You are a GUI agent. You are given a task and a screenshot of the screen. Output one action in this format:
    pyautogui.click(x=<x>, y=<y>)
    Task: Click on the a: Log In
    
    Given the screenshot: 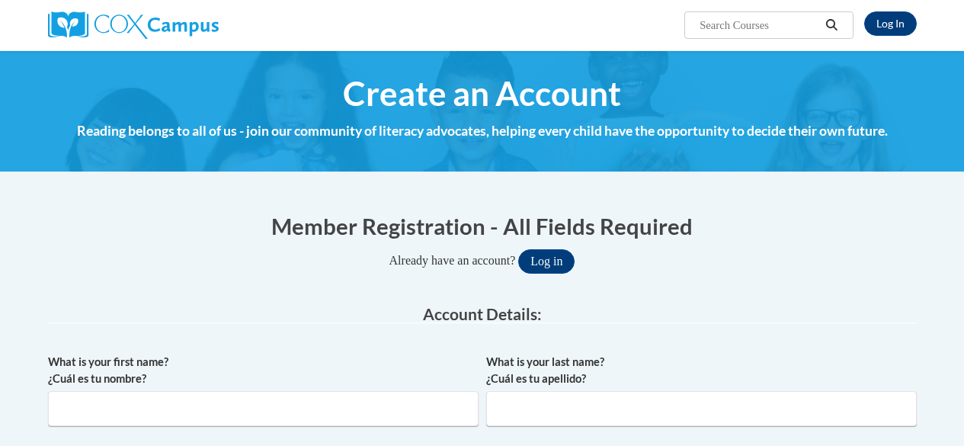 What is the action you would take?
    pyautogui.click(x=890, y=24)
    